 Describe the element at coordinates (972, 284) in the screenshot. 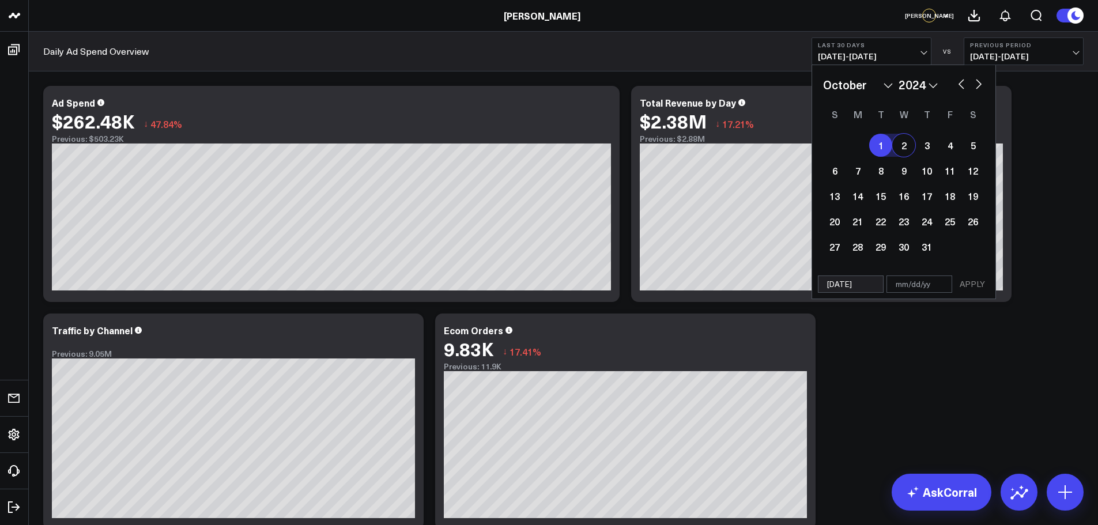

I see `button: APPLY` at that location.